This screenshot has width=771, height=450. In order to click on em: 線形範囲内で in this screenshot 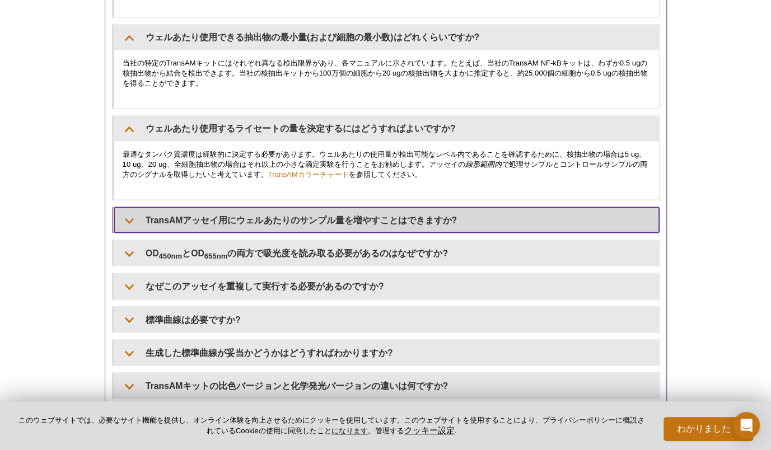, I will do `click(487, 164)`.